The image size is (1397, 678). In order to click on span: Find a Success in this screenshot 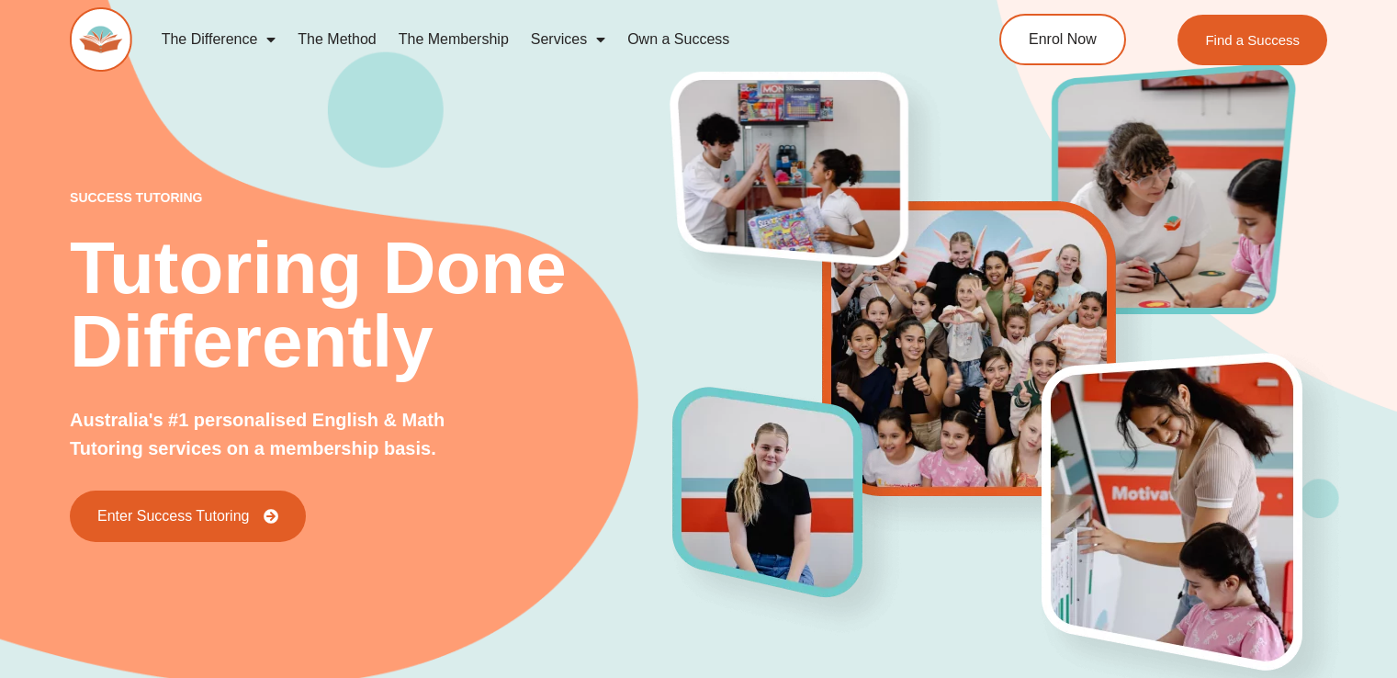, I will do `click(1252, 40)`.